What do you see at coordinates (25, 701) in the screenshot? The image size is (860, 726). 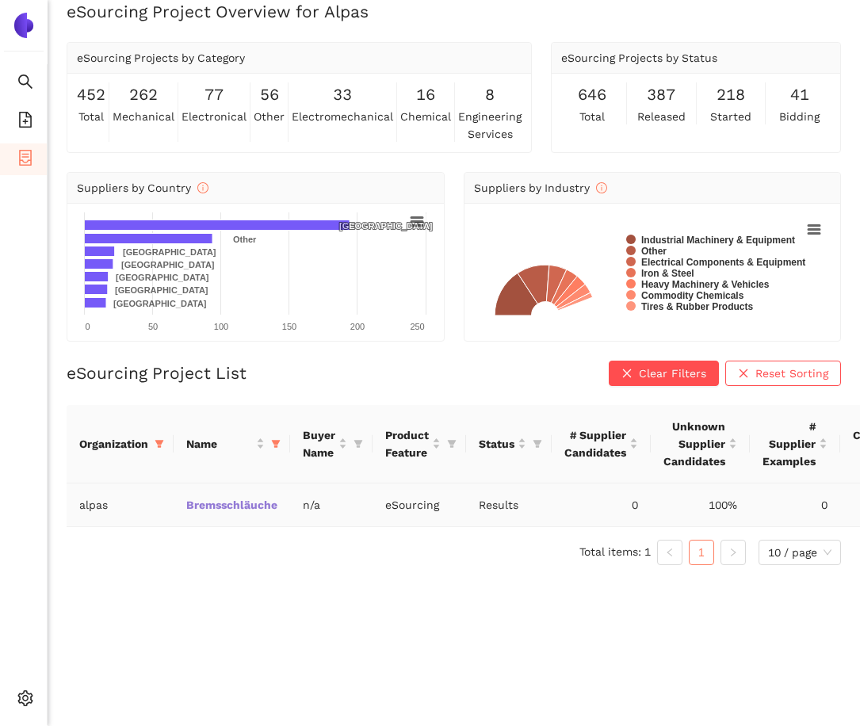 I see `span: setting` at bounding box center [25, 701].